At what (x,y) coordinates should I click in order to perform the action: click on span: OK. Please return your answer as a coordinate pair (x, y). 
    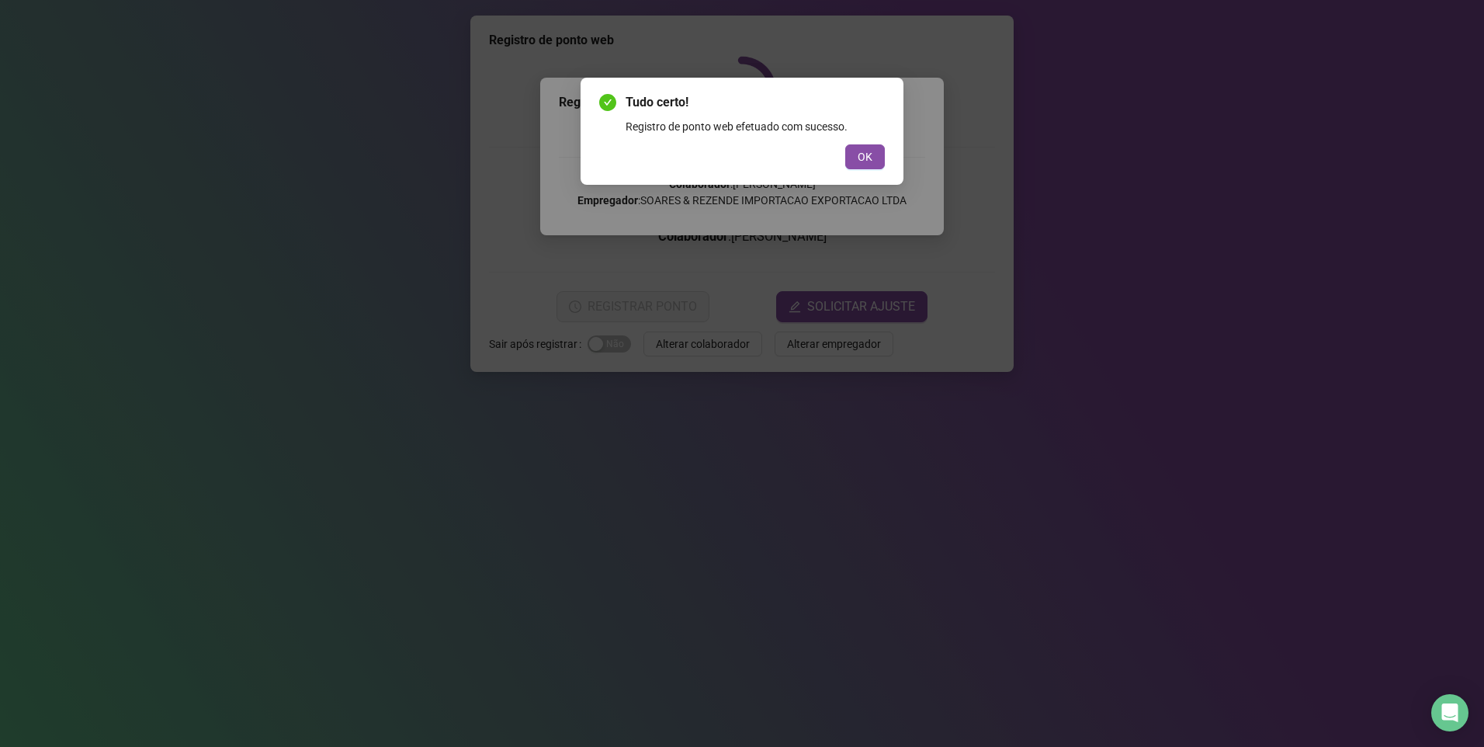
    Looking at the image, I should click on (865, 157).